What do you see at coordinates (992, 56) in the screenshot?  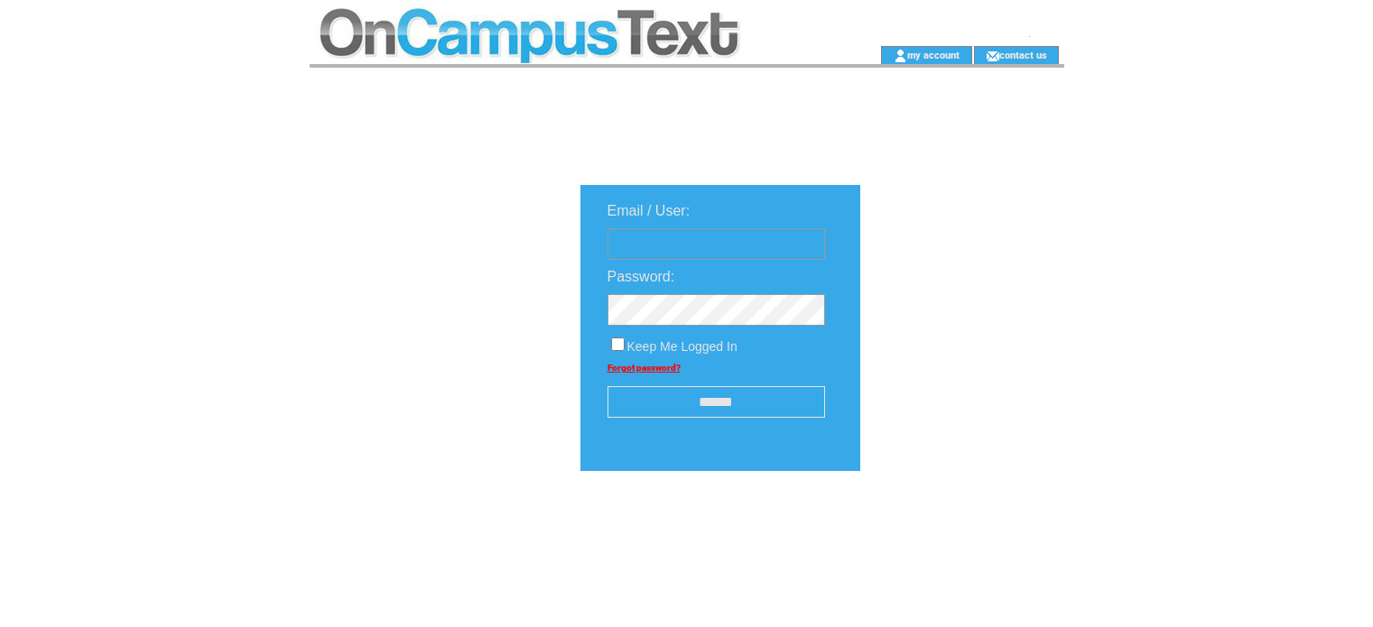 I see `img: contact_us_icon.gif;jsessionid=3690796322FB8F7F67CC956526825B98` at bounding box center [992, 56].